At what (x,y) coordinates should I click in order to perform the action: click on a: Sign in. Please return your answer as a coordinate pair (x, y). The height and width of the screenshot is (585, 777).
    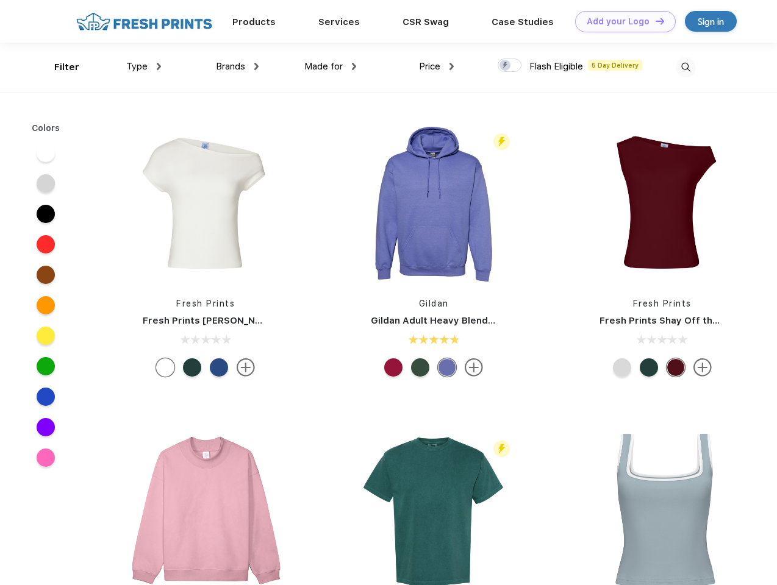
    Looking at the image, I should click on (711, 21).